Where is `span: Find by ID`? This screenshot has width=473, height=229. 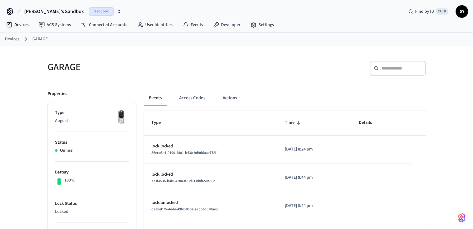 span: Find by ID is located at coordinates (424, 11).